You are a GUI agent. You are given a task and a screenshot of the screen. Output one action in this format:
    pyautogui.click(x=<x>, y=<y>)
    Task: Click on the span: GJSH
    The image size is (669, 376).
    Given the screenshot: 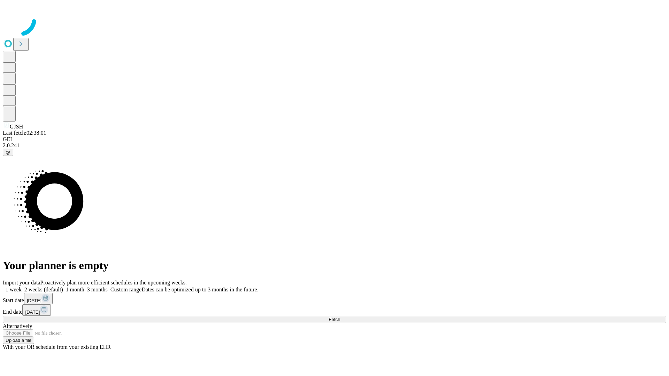 What is the action you would take?
    pyautogui.click(x=16, y=126)
    